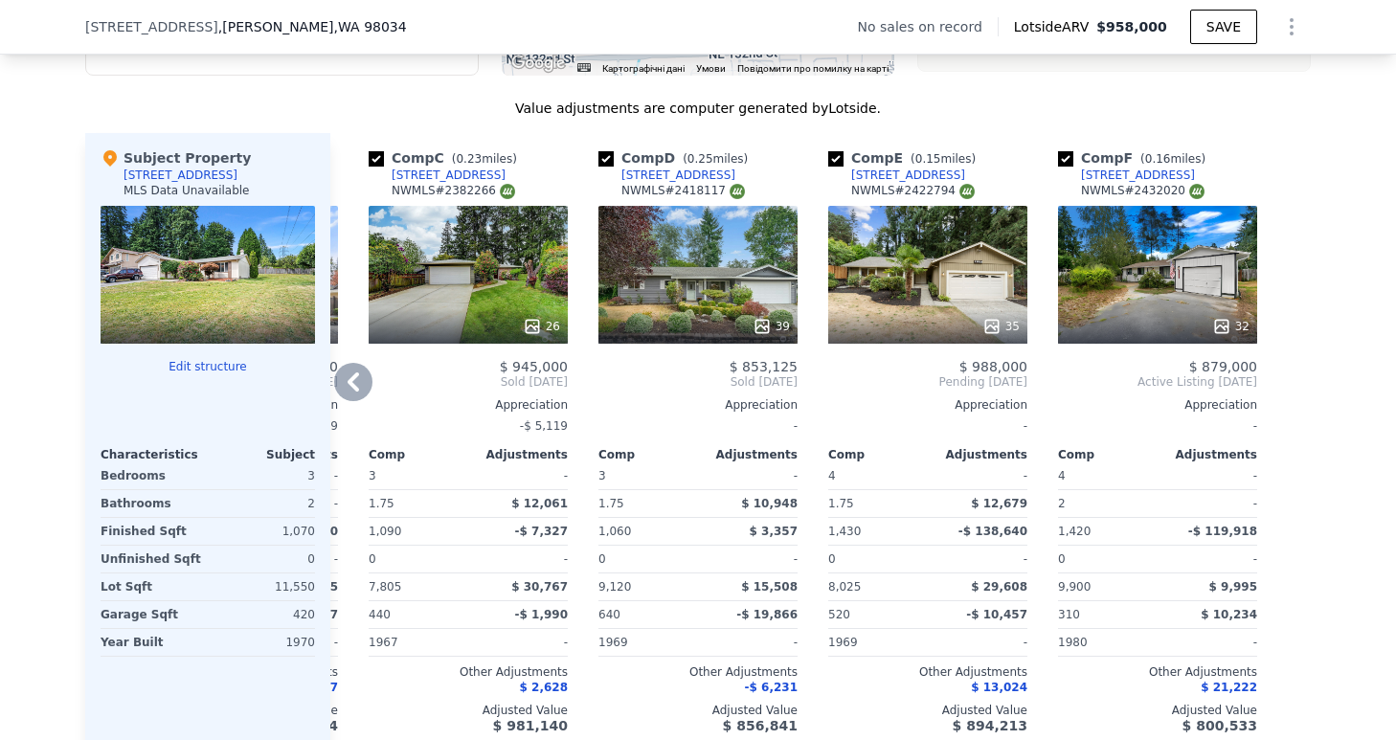  I want to click on div: Unfinished Sqft, so click(152, 559).